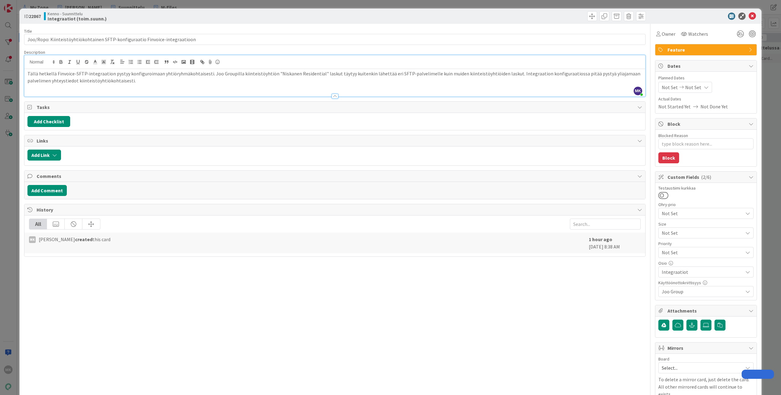  Describe the element at coordinates (707, 50) in the screenshot. I see `span: Feature` at that location.